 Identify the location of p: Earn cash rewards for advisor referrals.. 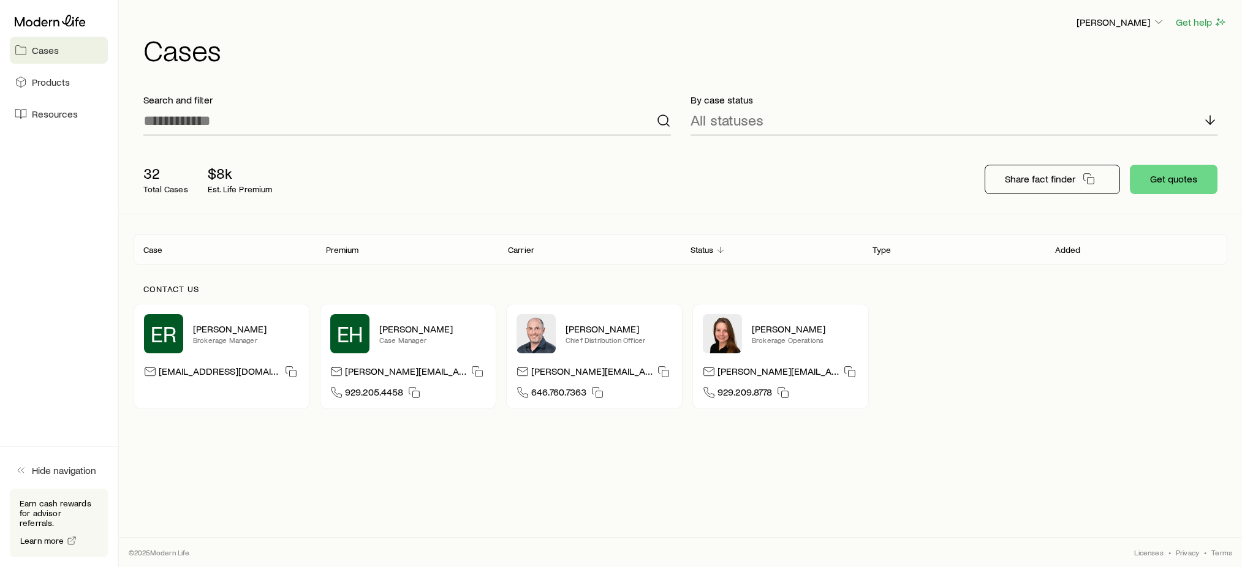
(59, 514).